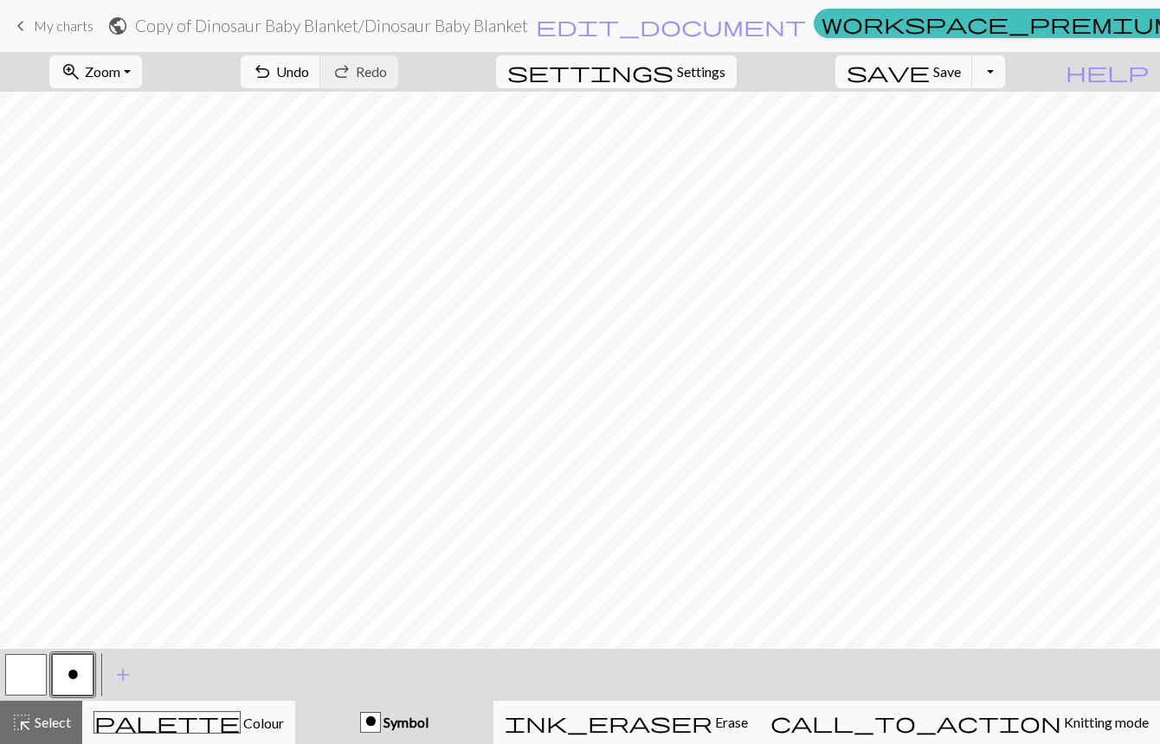 The width and height of the screenshot is (1160, 744). I want to click on button: Colour, so click(189, 723).